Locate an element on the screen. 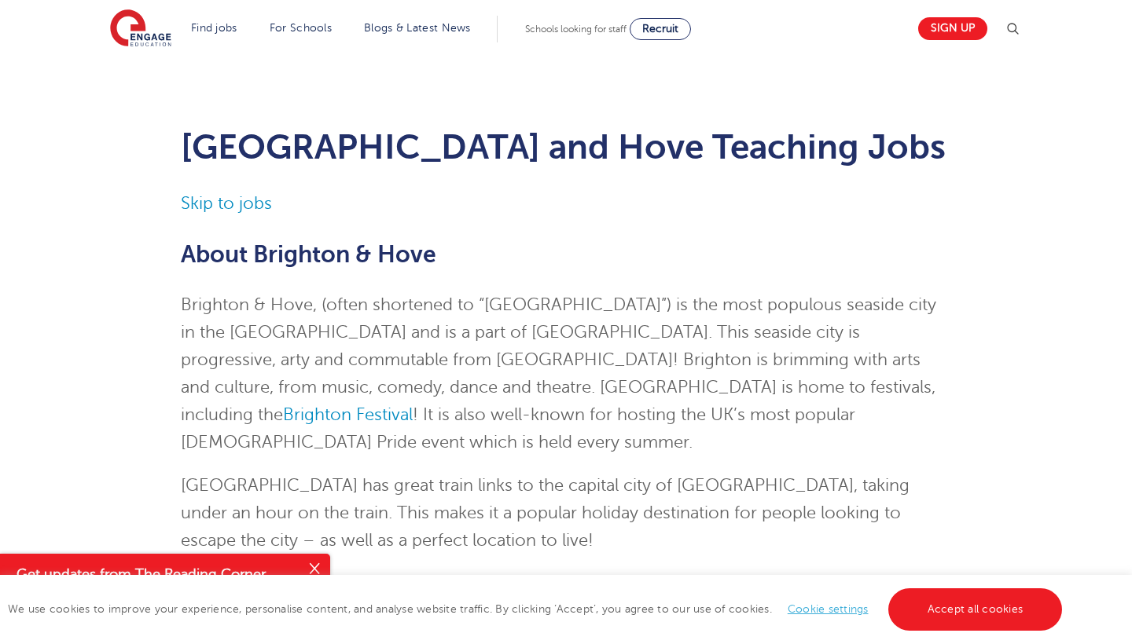  a: Find jobs is located at coordinates (214, 28).